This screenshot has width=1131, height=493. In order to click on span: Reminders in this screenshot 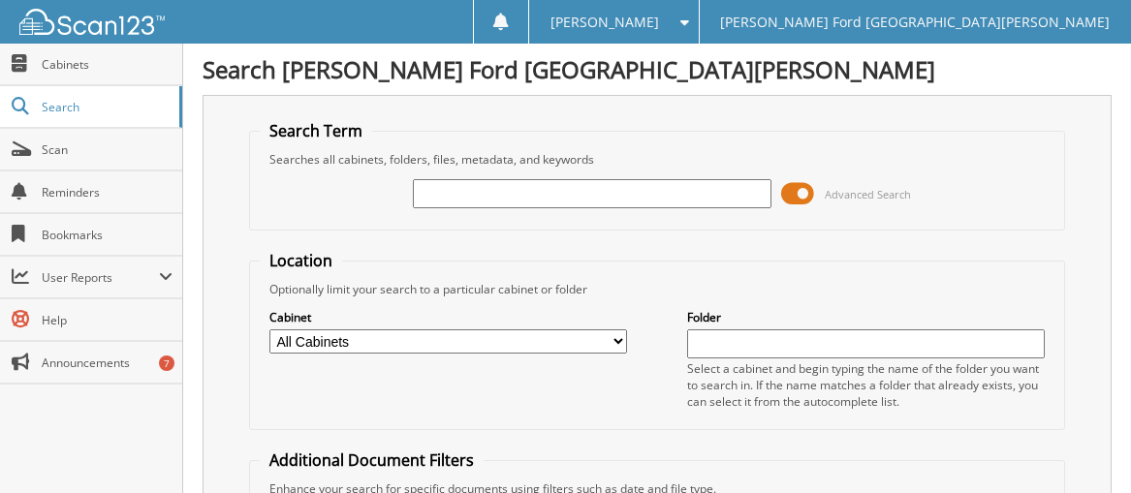, I will do `click(107, 192)`.